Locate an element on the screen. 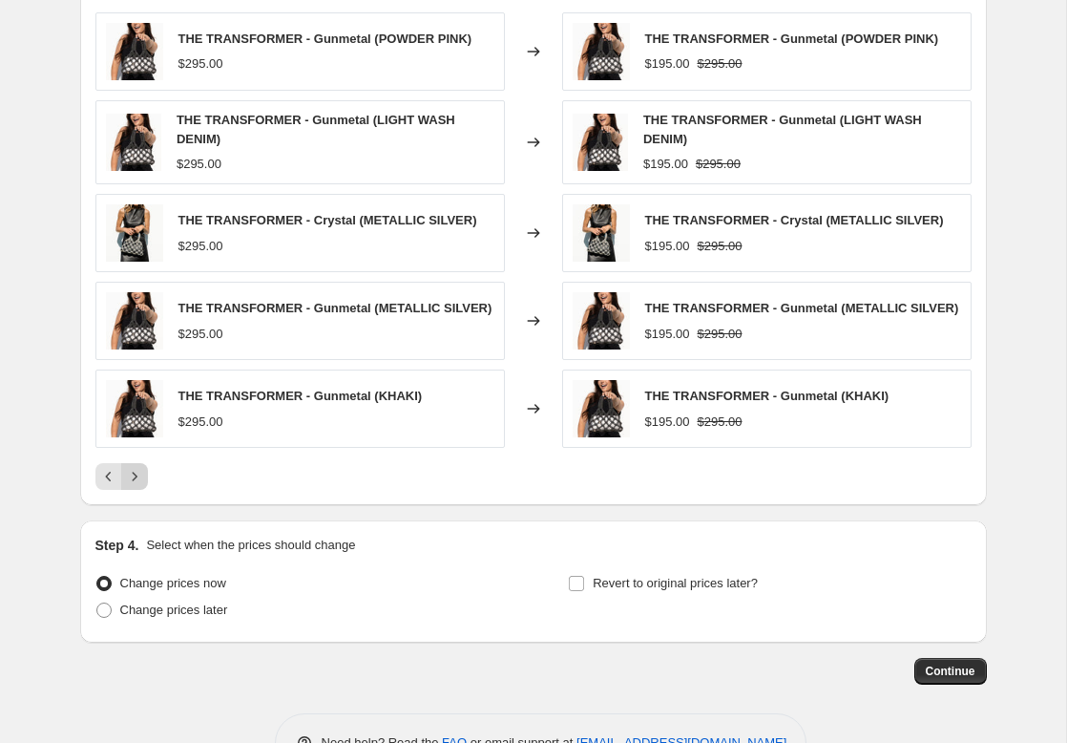  button: Continue is located at coordinates (951, 671).